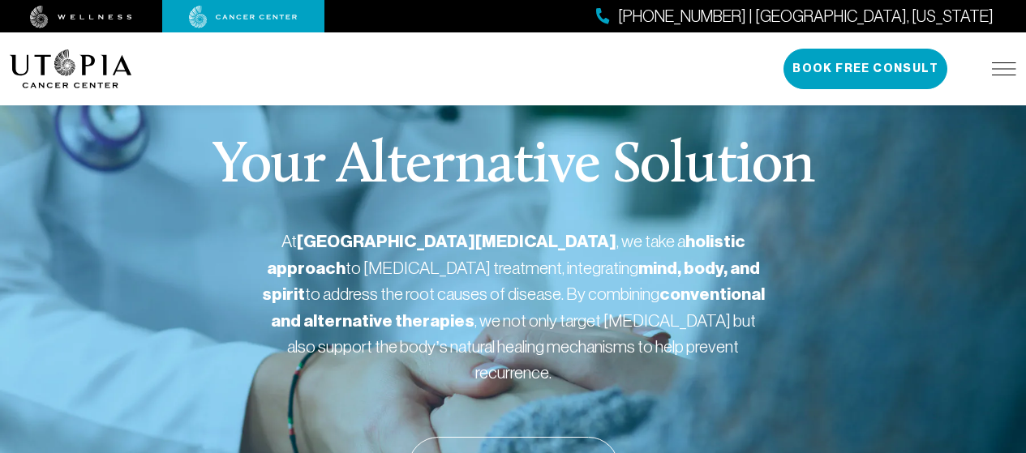 The width and height of the screenshot is (1026, 453). I want to click on strong: conventional and alternative therapies, so click(517, 307).